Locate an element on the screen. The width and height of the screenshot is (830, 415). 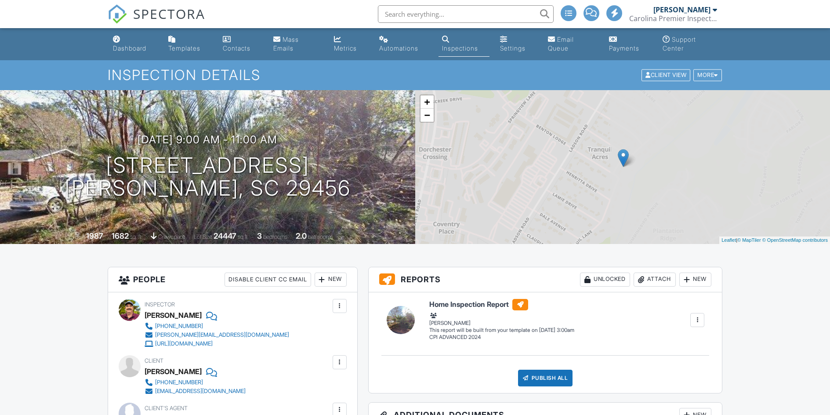
div: Inspections is located at coordinates (460, 48).